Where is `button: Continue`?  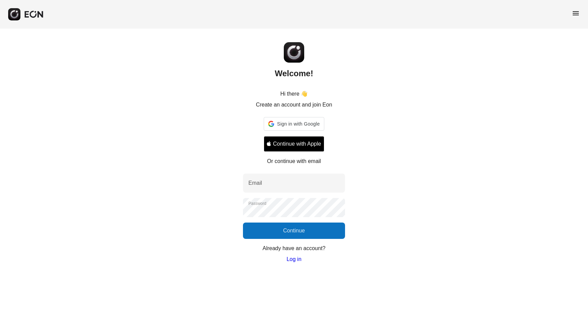
button: Continue is located at coordinates (294, 231).